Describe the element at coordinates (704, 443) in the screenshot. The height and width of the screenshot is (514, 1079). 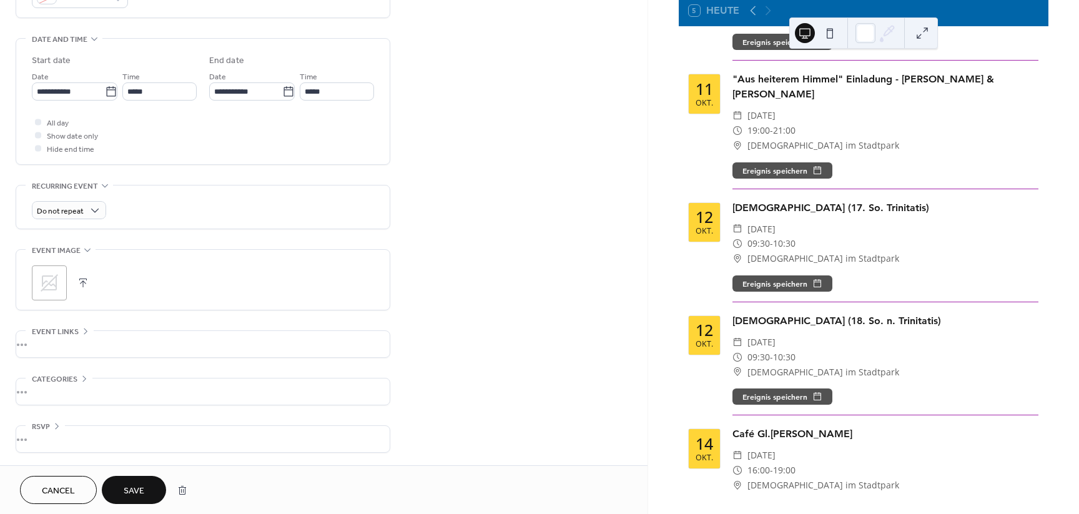
I see `div: 14` at that location.